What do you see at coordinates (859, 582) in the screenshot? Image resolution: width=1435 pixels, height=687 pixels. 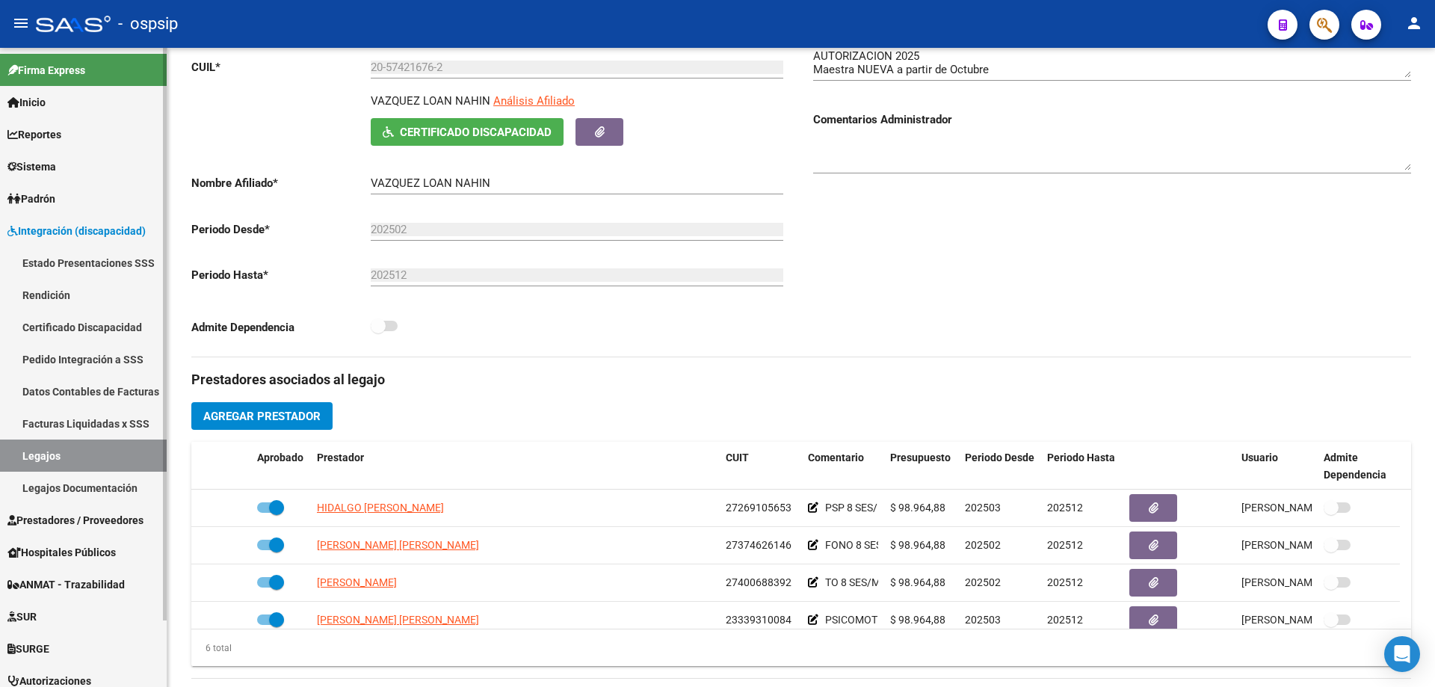 I see `span: TO 8 SES/MES` at bounding box center [859, 582].